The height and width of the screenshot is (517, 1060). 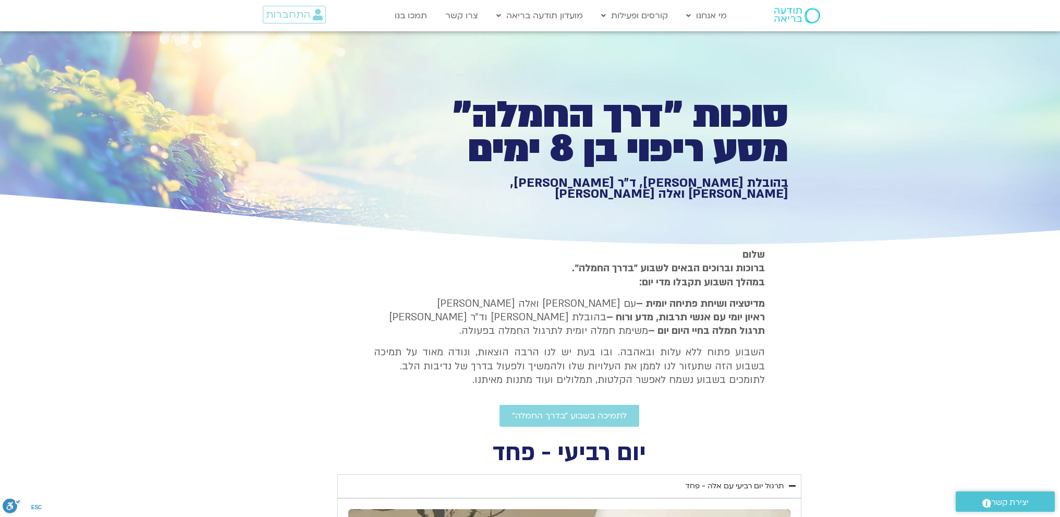 I want to click on a: מי אנחנו, so click(x=706, y=16).